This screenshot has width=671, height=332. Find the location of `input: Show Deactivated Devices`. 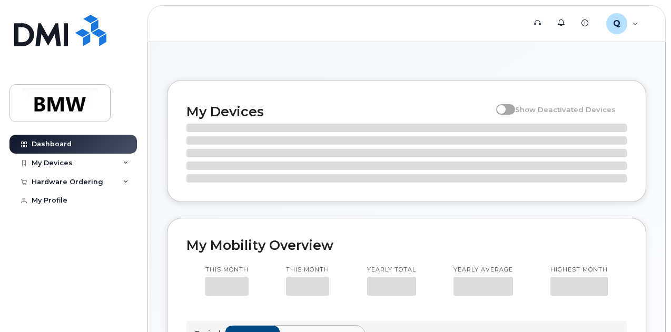

input: Show Deactivated Devices is located at coordinates (501, 104).